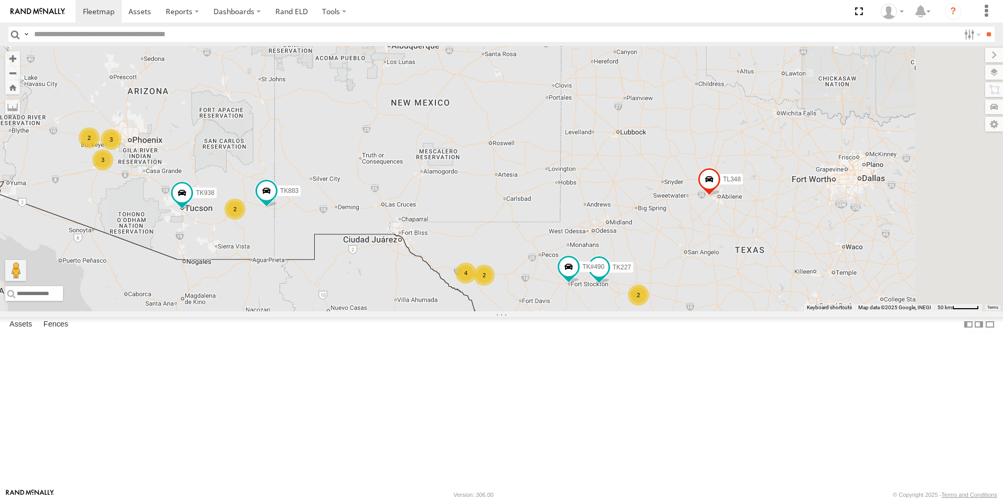 This screenshot has height=500, width=1003. I want to click on label: Dock Summary Table to the Right, so click(978, 325).